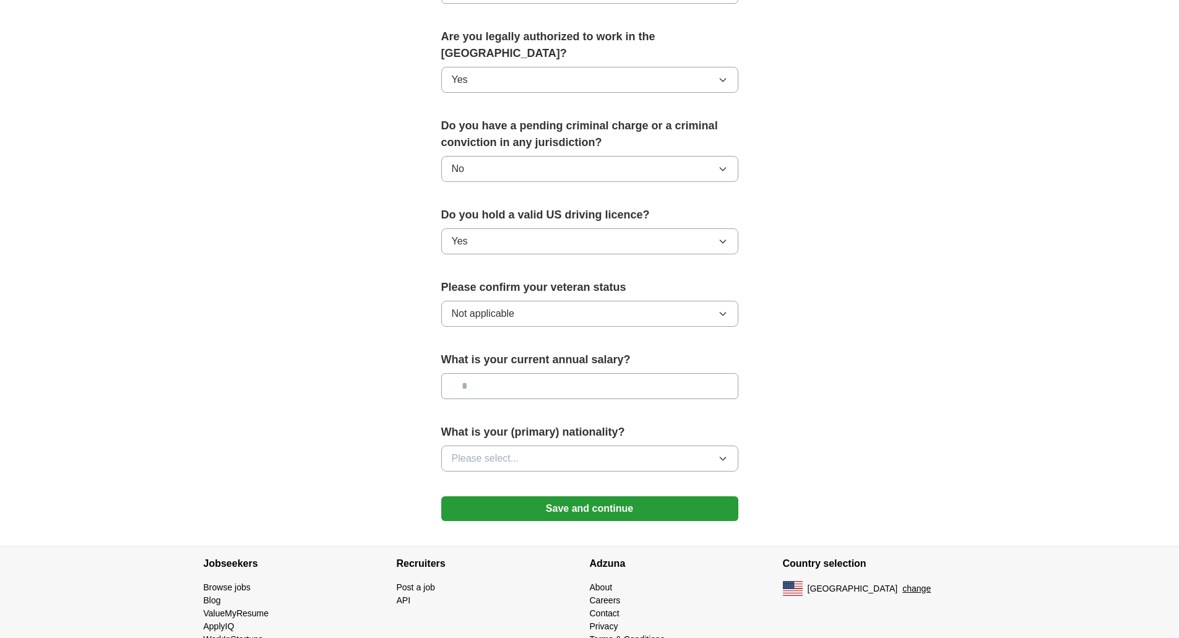 Image resolution: width=1179 pixels, height=638 pixels. What do you see at coordinates (590, 215) in the screenshot?
I see `label: Do you hold a valid US driving licence?` at bounding box center [590, 215].